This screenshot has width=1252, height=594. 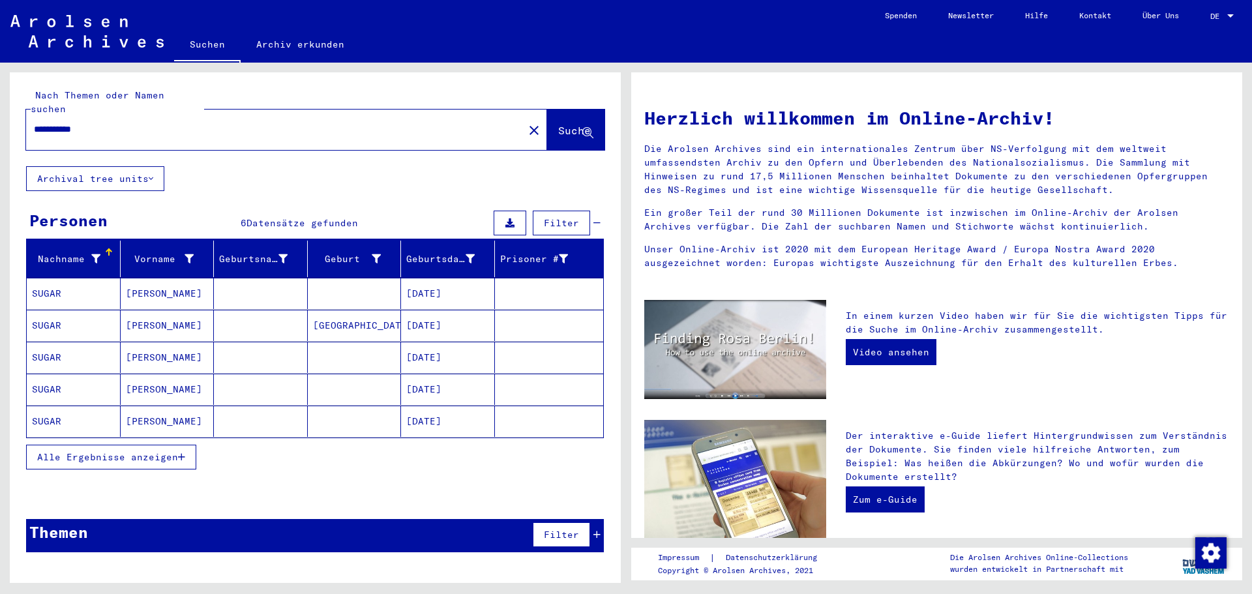 I want to click on h1: Herzlich willkommen im Online-Archiv!, so click(x=936, y=118).